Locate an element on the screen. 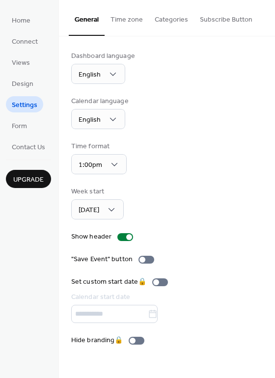  a: Settings is located at coordinates (25, 104).